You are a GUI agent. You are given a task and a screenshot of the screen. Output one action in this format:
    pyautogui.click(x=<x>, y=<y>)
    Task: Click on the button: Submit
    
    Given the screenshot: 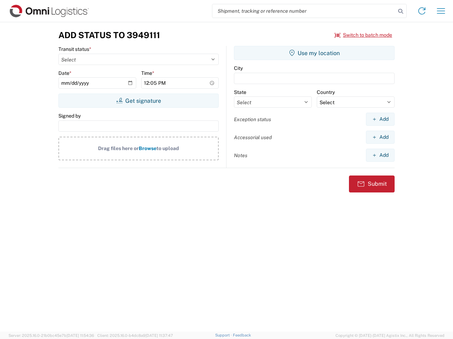 What is the action you would take?
    pyautogui.click(x=371, y=184)
    